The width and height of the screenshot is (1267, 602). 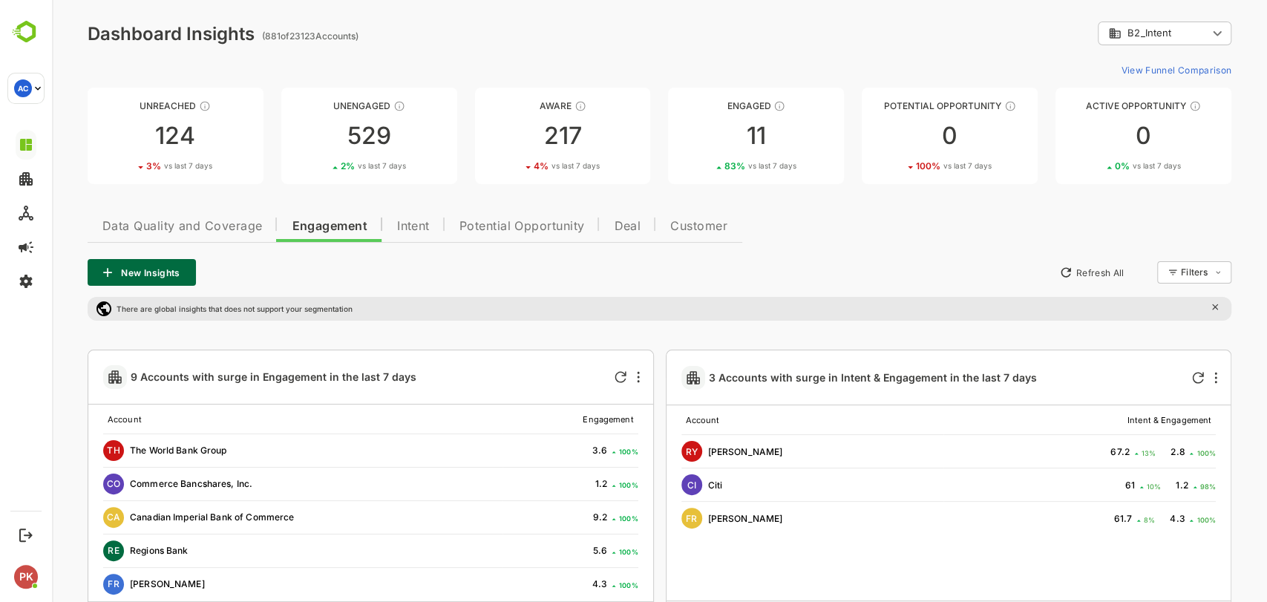 What do you see at coordinates (1101, 486) in the screenshot?
I see `span: 10 %` at bounding box center [1101, 486].